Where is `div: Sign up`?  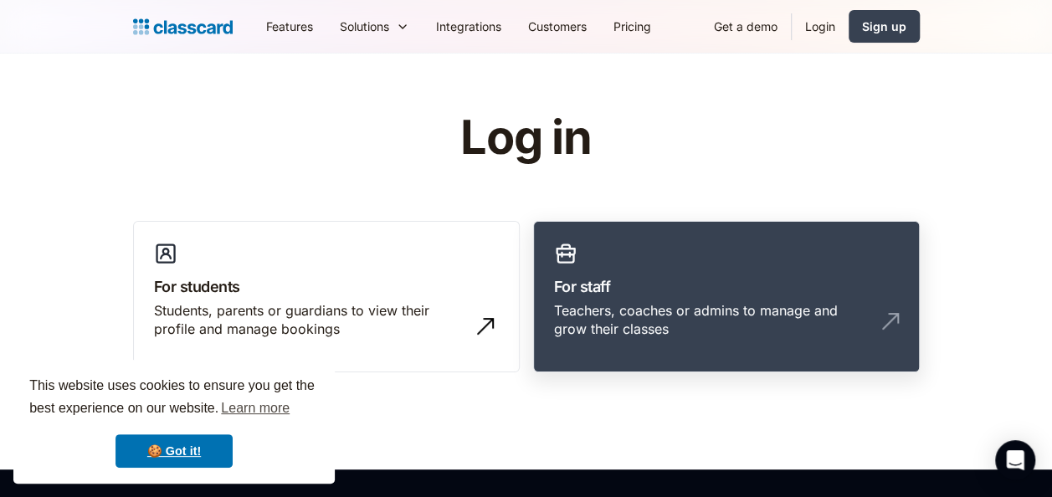
div: Sign up is located at coordinates (884, 26).